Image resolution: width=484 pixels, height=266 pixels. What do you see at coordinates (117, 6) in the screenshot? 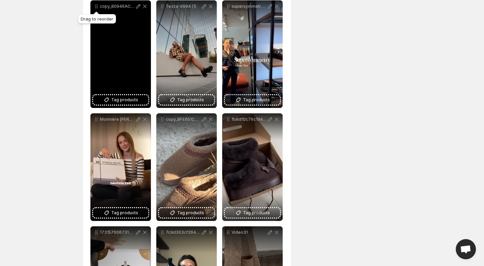
I see `p: copy_80946AC5-CD2F-4C89-AD73-BDA1A230610C - VEED Export (1)` at bounding box center [117, 6].